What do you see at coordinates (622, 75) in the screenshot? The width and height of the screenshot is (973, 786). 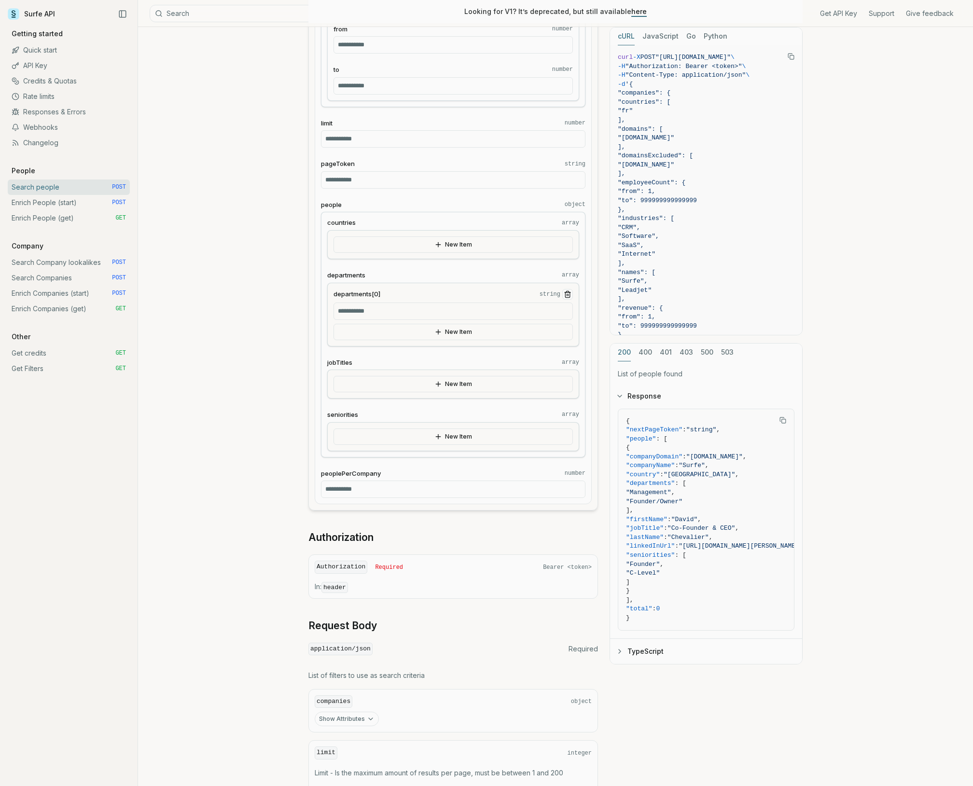 I see `span: -H` at bounding box center [622, 75].